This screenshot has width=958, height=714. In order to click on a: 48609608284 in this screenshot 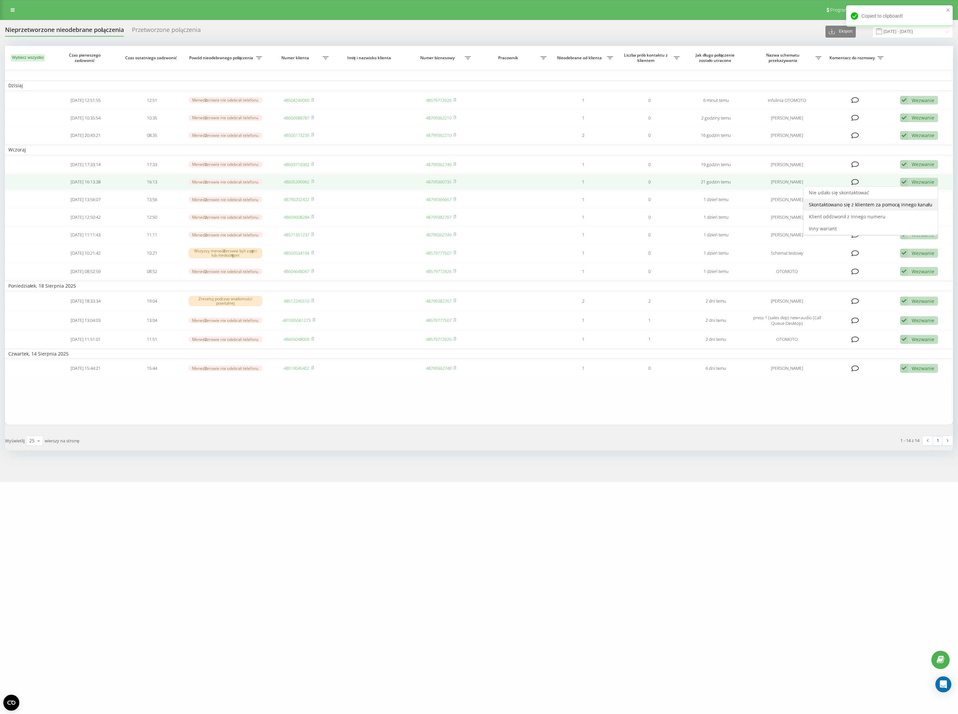, I will do `click(296, 217)`.